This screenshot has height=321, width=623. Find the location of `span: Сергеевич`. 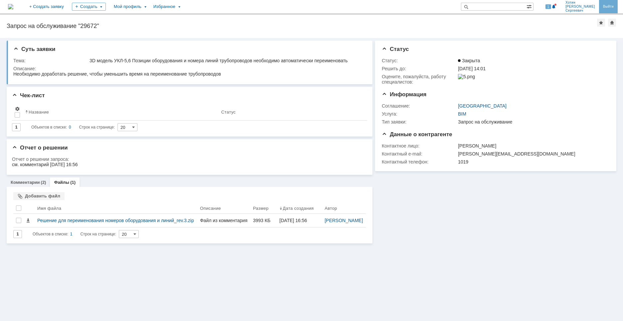

span: Сергеевич is located at coordinates (580, 11).